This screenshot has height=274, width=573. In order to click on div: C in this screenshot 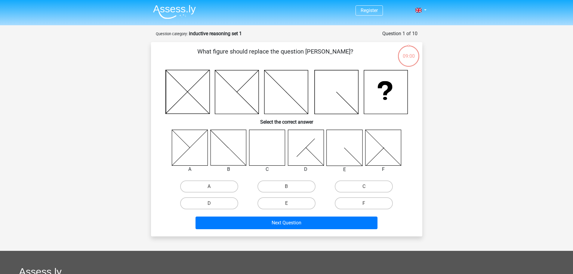, I will do `click(267, 169)`.